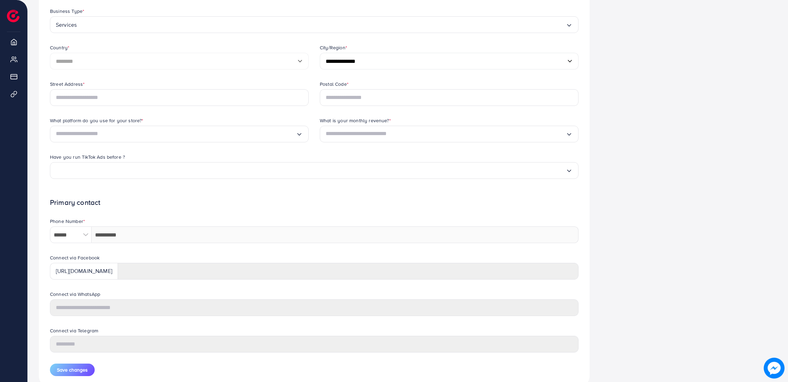  Describe the element at coordinates (13, 16) in the screenshot. I see `img: logo` at that location.